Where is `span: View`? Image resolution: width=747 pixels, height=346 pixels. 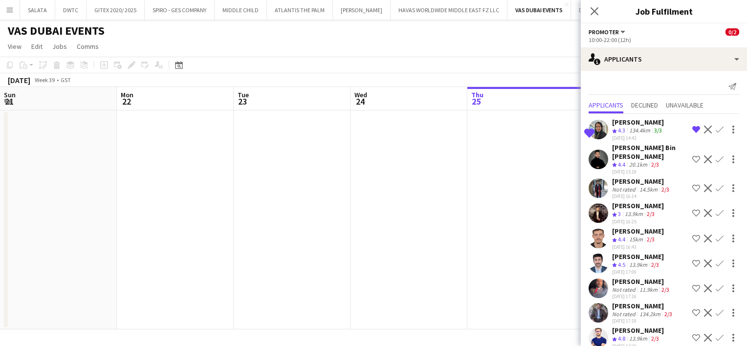
span: View is located at coordinates (15, 46).